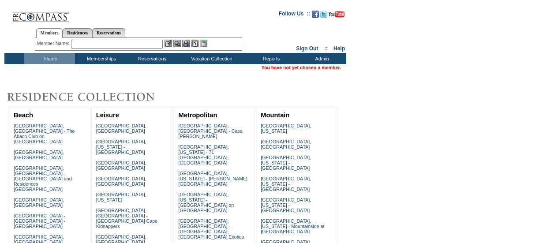 The width and height of the screenshot is (558, 243). I want to click on img: Impersonate, so click(186, 43).